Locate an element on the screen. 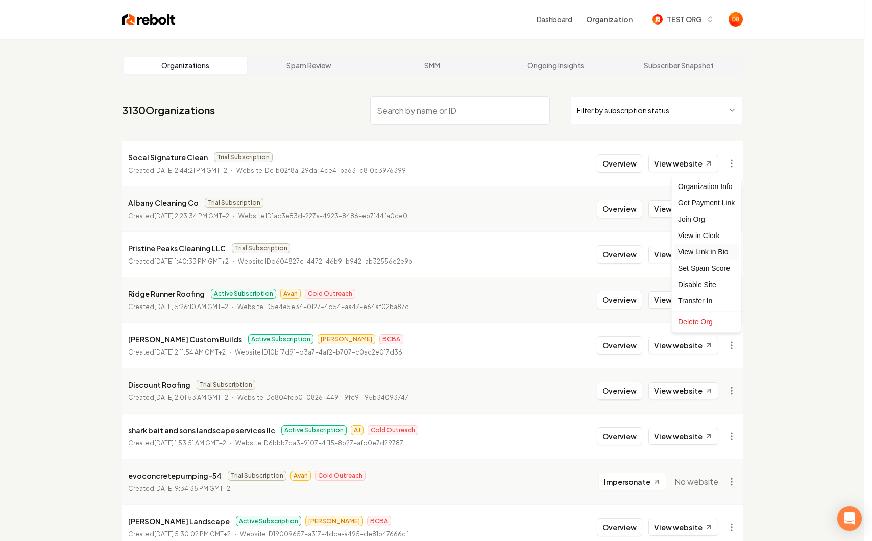 The image size is (872, 541). a: View Link in Bio is located at coordinates (706, 252).